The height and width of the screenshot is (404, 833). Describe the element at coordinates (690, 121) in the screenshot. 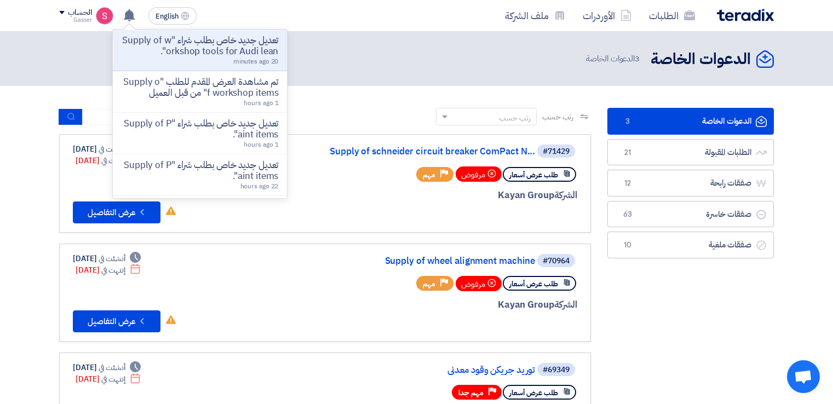

I see `a: الدعوات الخاصة3` at that location.